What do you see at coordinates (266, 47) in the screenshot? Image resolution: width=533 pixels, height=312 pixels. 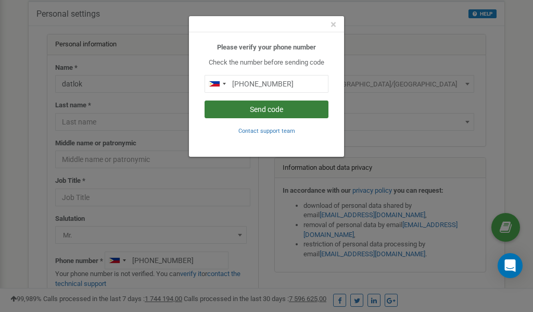 I see `b: Please verify your phone number` at bounding box center [266, 47].